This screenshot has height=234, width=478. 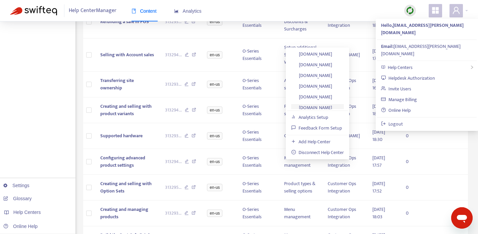 I want to click on a: Invite Users, so click(x=396, y=89).